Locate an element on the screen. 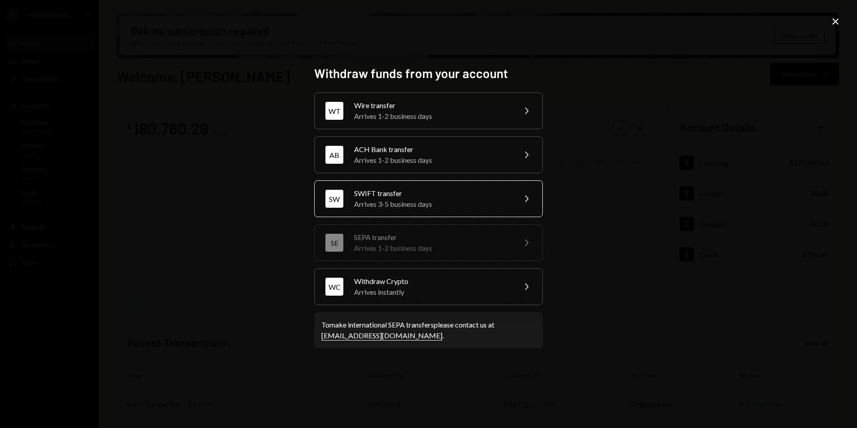  h2: Withdraw funds from your account is located at coordinates (428, 73).